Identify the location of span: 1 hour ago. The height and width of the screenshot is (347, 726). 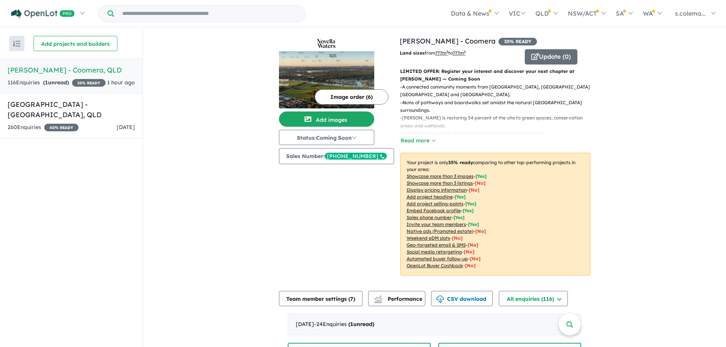
(121, 82).